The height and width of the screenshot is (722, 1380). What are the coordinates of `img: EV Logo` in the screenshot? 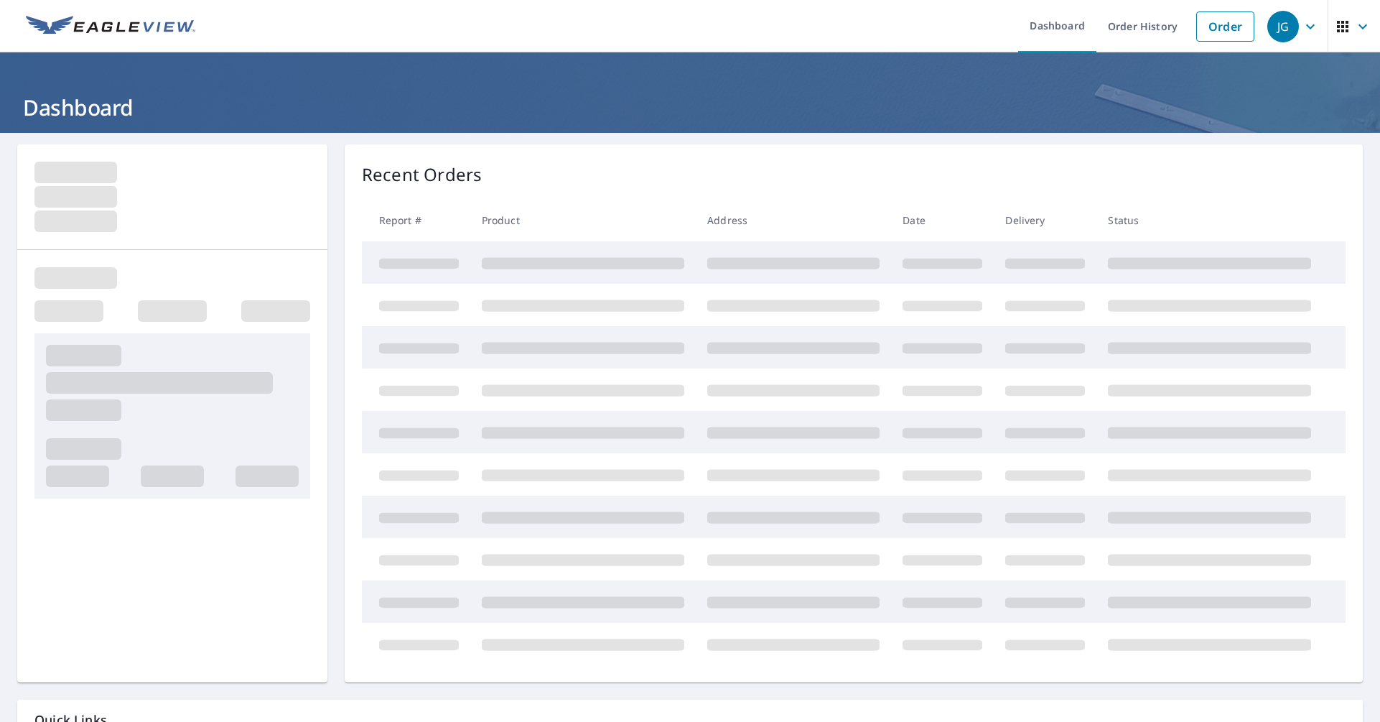 It's located at (111, 27).